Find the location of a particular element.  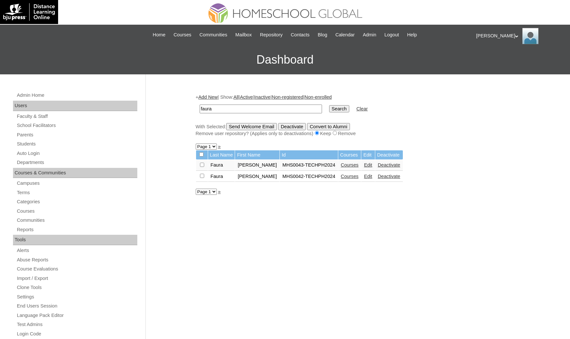

td: Last Name is located at coordinates (221, 155).